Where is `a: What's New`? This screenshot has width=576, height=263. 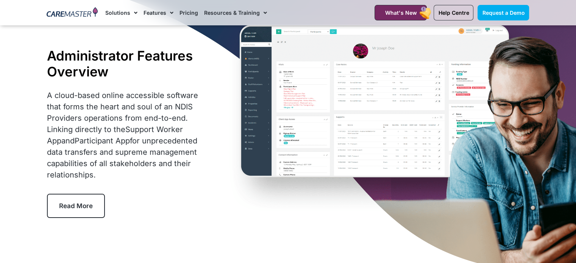 a: What's New is located at coordinates (400, 12).